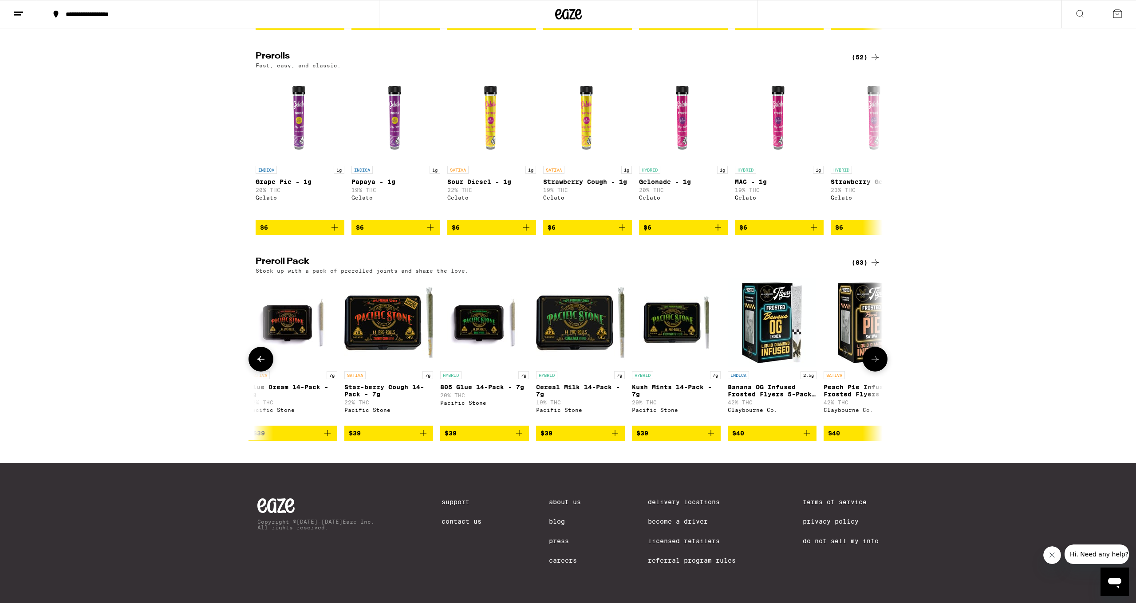 This screenshot has height=603, width=1136. What do you see at coordinates (840, 522) in the screenshot?
I see `a: Privacy Policy` at bounding box center [840, 522].